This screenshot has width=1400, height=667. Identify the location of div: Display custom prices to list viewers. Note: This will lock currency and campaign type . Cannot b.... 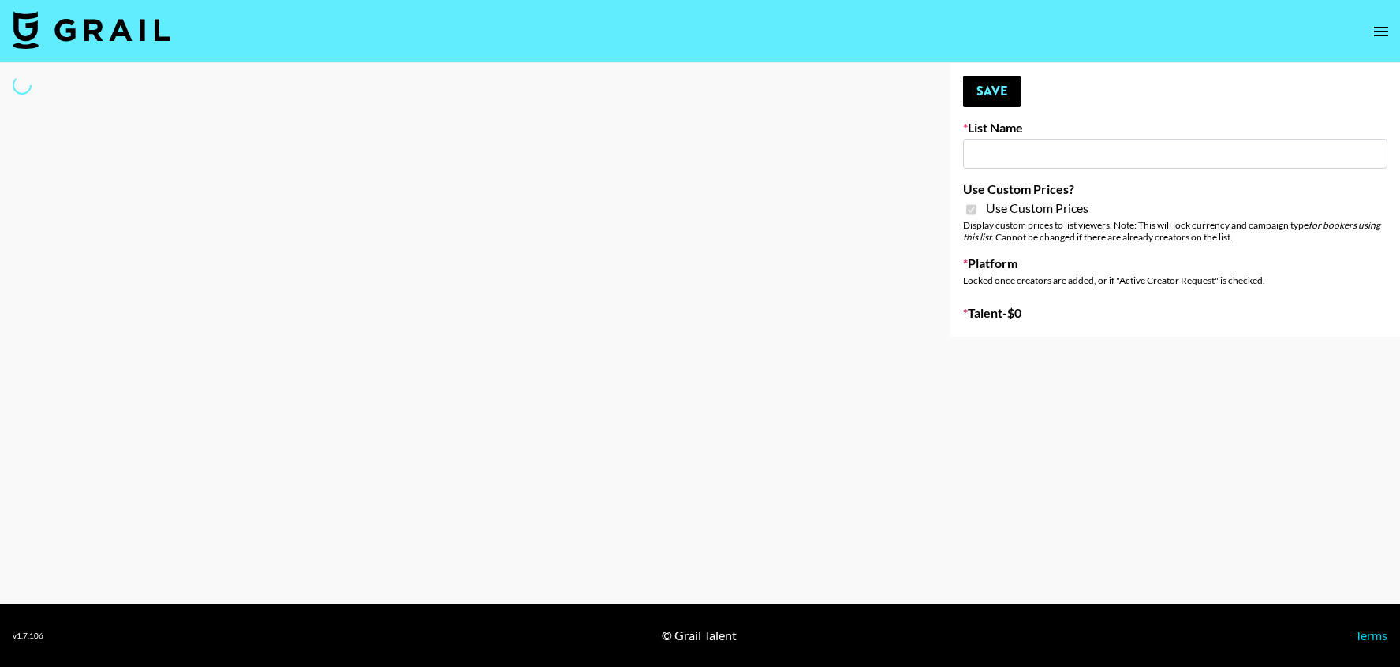
(1175, 231).